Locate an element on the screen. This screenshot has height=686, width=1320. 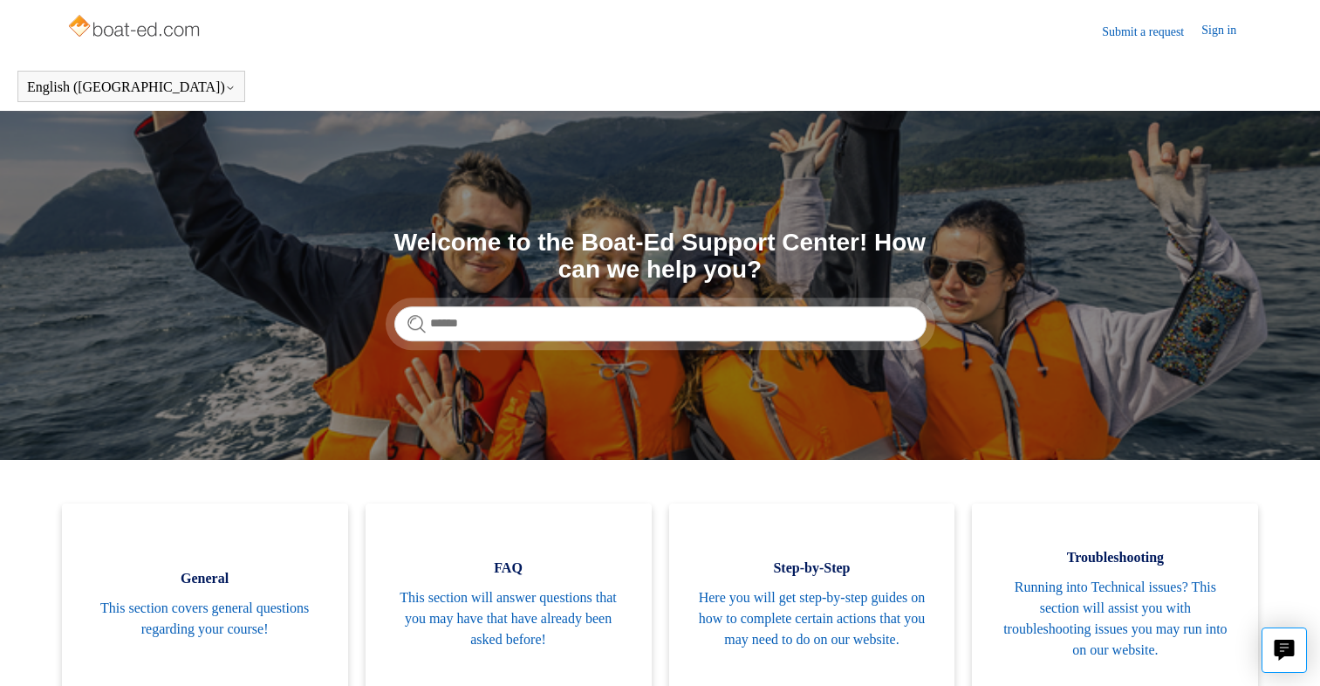
span: This section covers general questions regarding your course! is located at coordinates (205, 618).